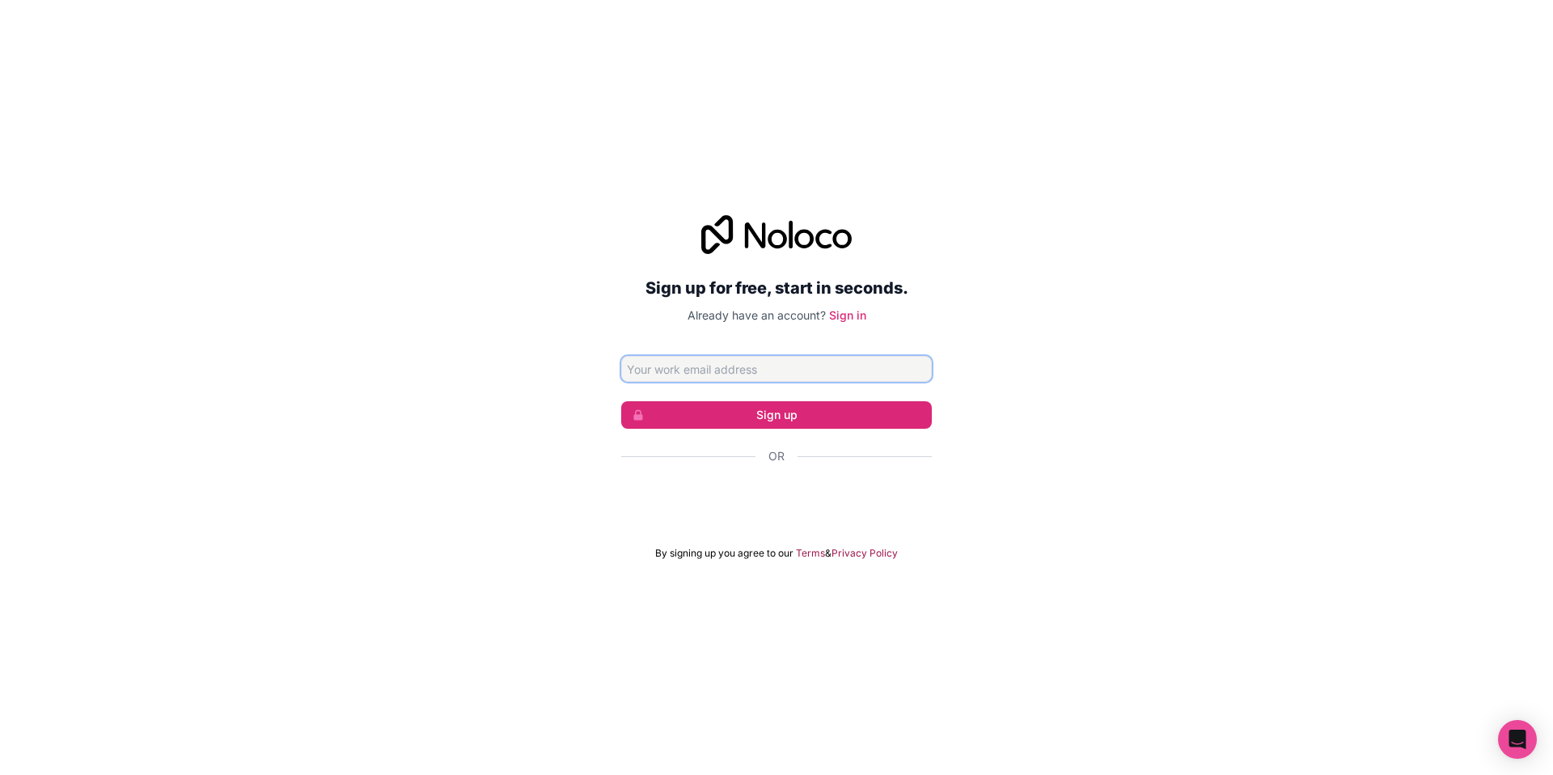 This screenshot has height=775, width=1553. What do you see at coordinates (756, 315) in the screenshot?
I see `span: Already have an account?` at bounding box center [756, 315].